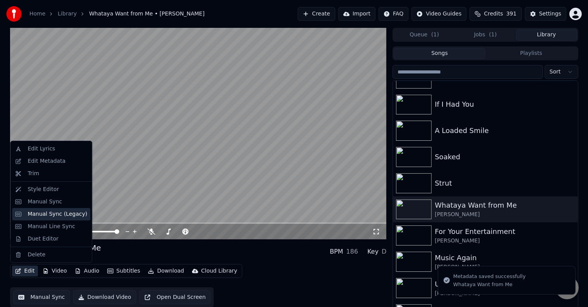 This screenshot has width=588, height=307. Describe the element at coordinates (486, 35) in the screenshot. I see `button: Jobs` at that location.